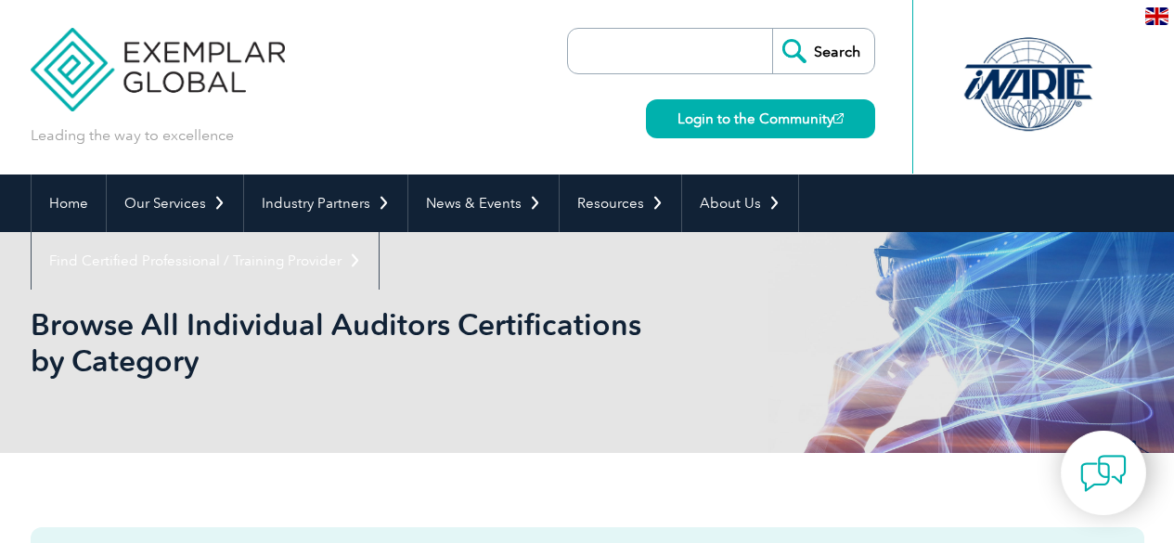 The height and width of the screenshot is (543, 1174). I want to click on a: Industry Partners, so click(326, 203).